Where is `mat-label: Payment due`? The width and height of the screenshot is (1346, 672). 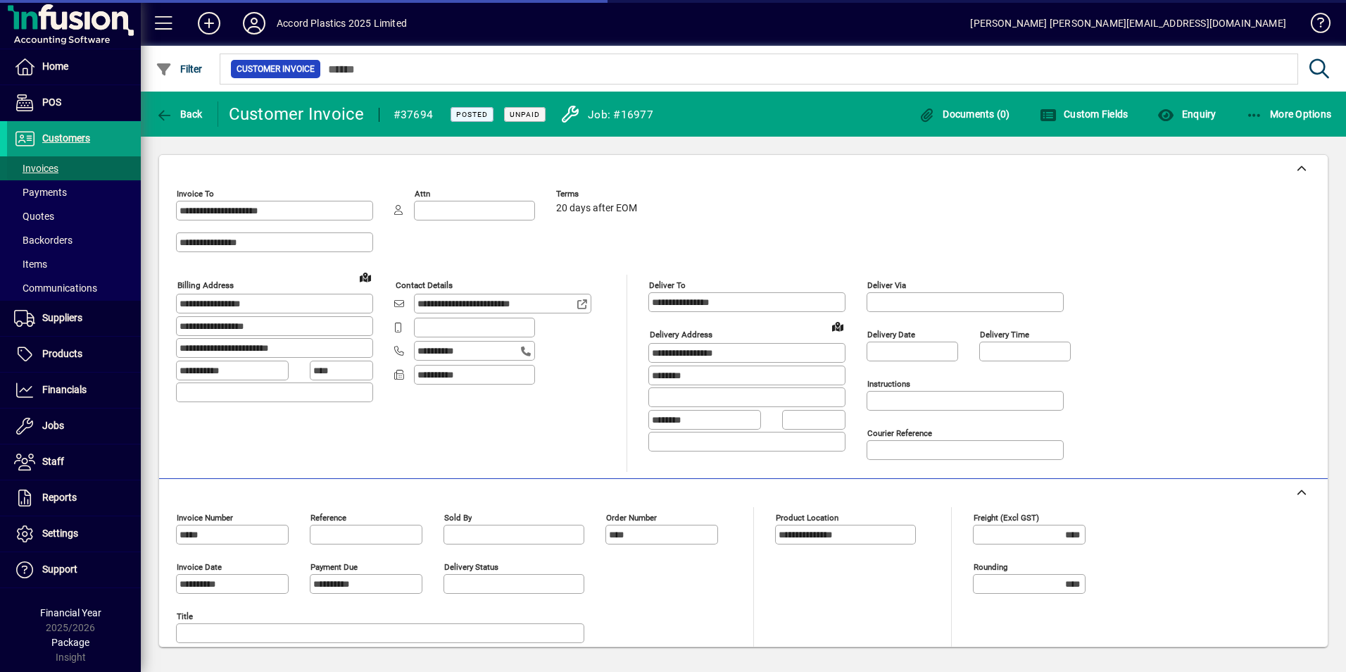 mat-label: Payment due is located at coordinates (334, 567).